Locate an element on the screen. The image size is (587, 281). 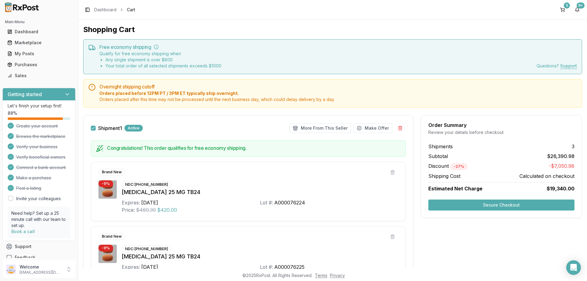
div: Order Summary is located at coordinates (501, 125).